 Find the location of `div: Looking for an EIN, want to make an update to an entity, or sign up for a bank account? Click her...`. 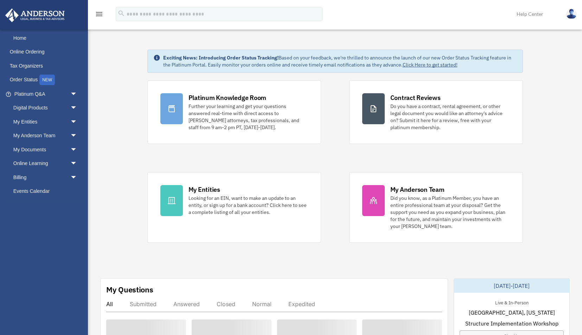

div: Looking for an EIN, want to make an update to an entity, or sign up for a bank account? Click her... is located at coordinates (248, 205).